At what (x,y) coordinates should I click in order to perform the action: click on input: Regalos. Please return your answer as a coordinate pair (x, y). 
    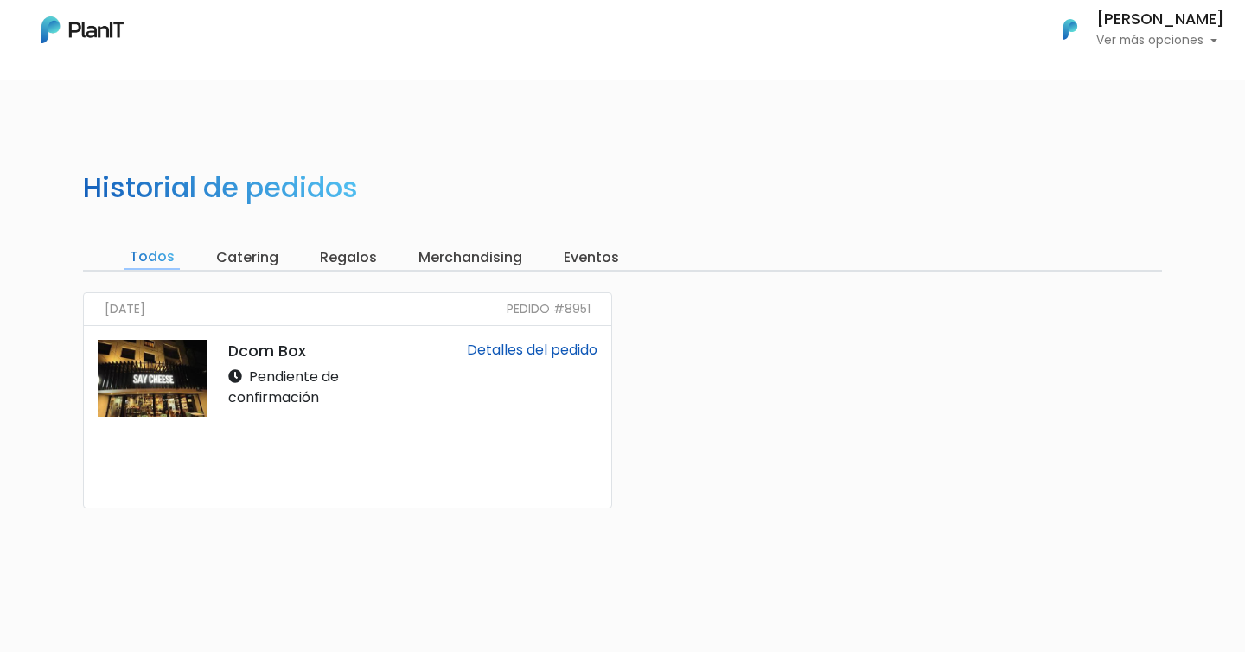
    Looking at the image, I should click on (348, 258).